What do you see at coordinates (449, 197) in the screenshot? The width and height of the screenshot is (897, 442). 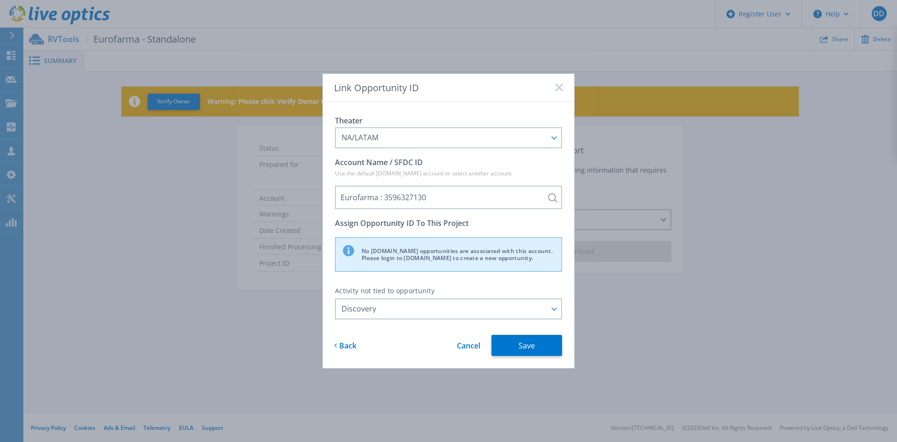 I see `input: Eurofarma : 3596327130` at bounding box center [449, 197].